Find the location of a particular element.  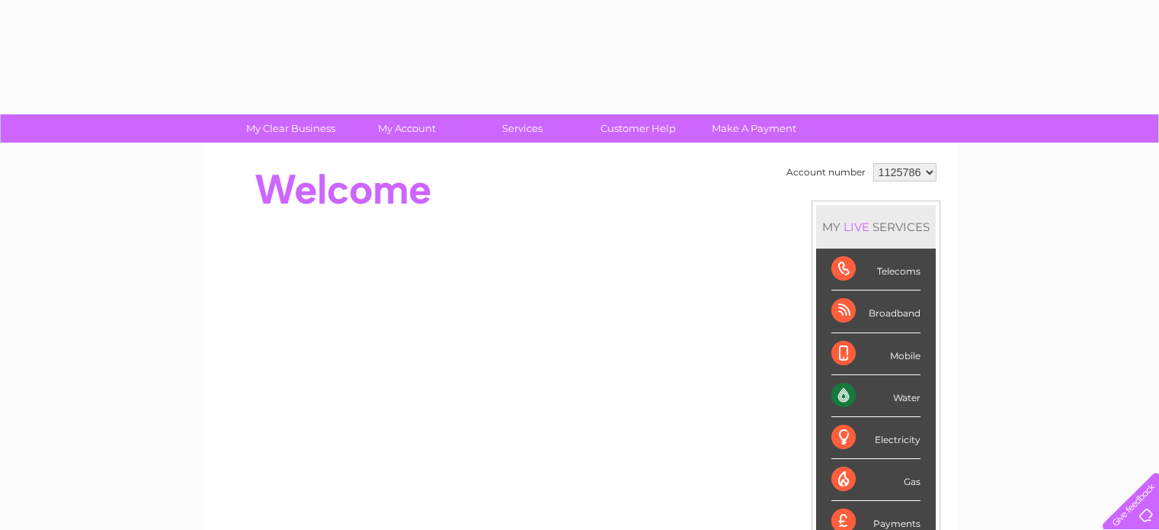

div: Gas is located at coordinates (875, 479).